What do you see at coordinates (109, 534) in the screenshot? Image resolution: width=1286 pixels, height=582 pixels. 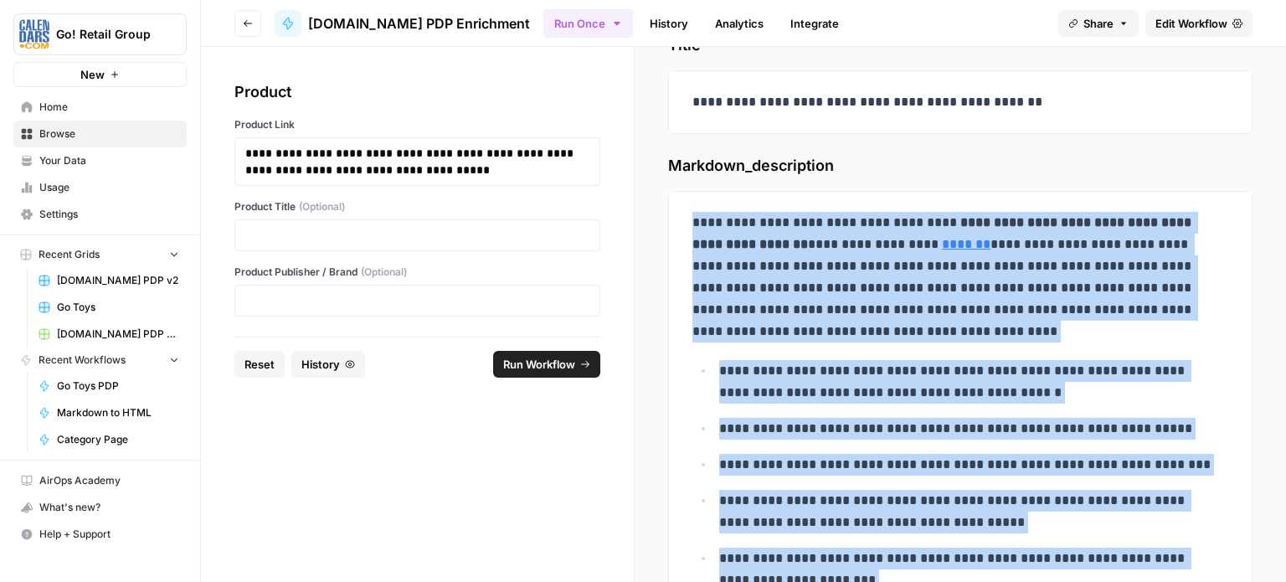 I see `span: Help + Support` at bounding box center [109, 534].